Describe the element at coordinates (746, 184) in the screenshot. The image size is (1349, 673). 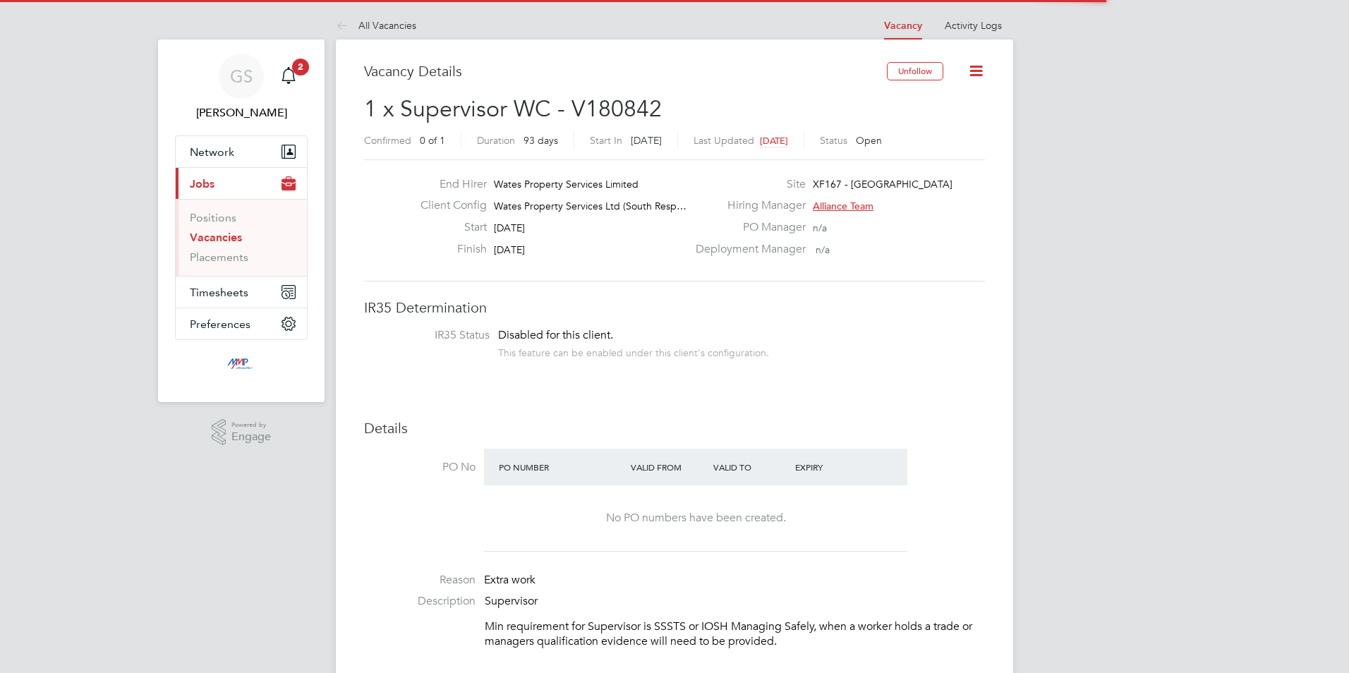
I see `label: Site` at that location.